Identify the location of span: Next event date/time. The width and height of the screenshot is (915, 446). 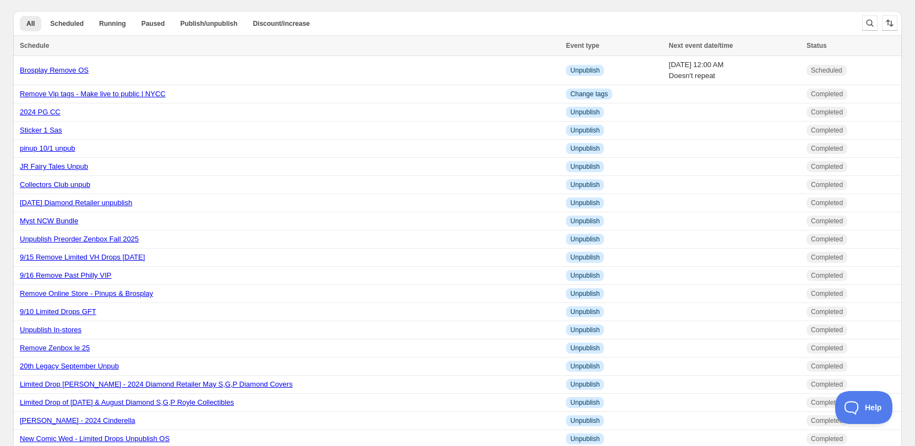
(701, 46).